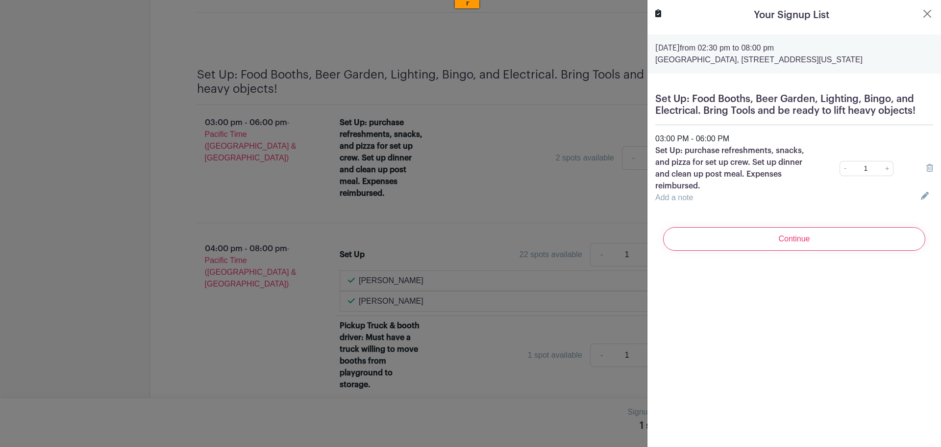 This screenshot has width=941, height=447. What do you see at coordinates (26, 9) in the screenshot?
I see `img: sluyter` at bounding box center [26, 9].